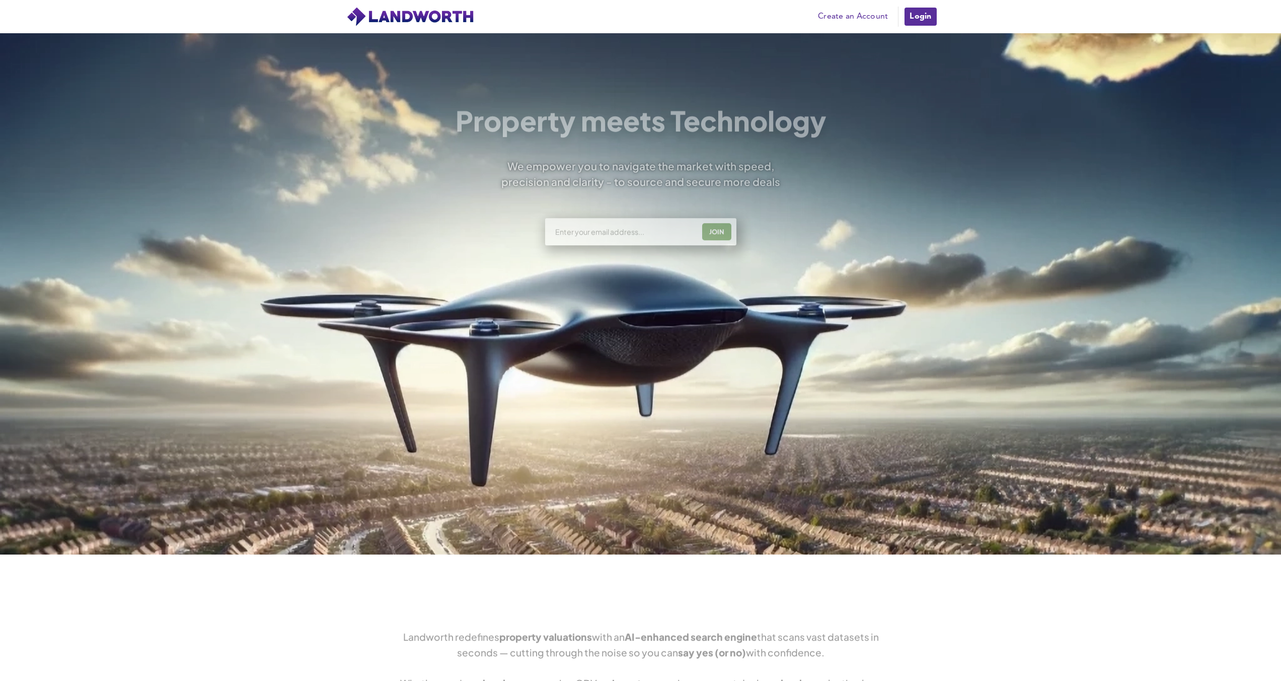 The height and width of the screenshot is (681, 1281). I want to click on a: Create an Account, so click(853, 17).